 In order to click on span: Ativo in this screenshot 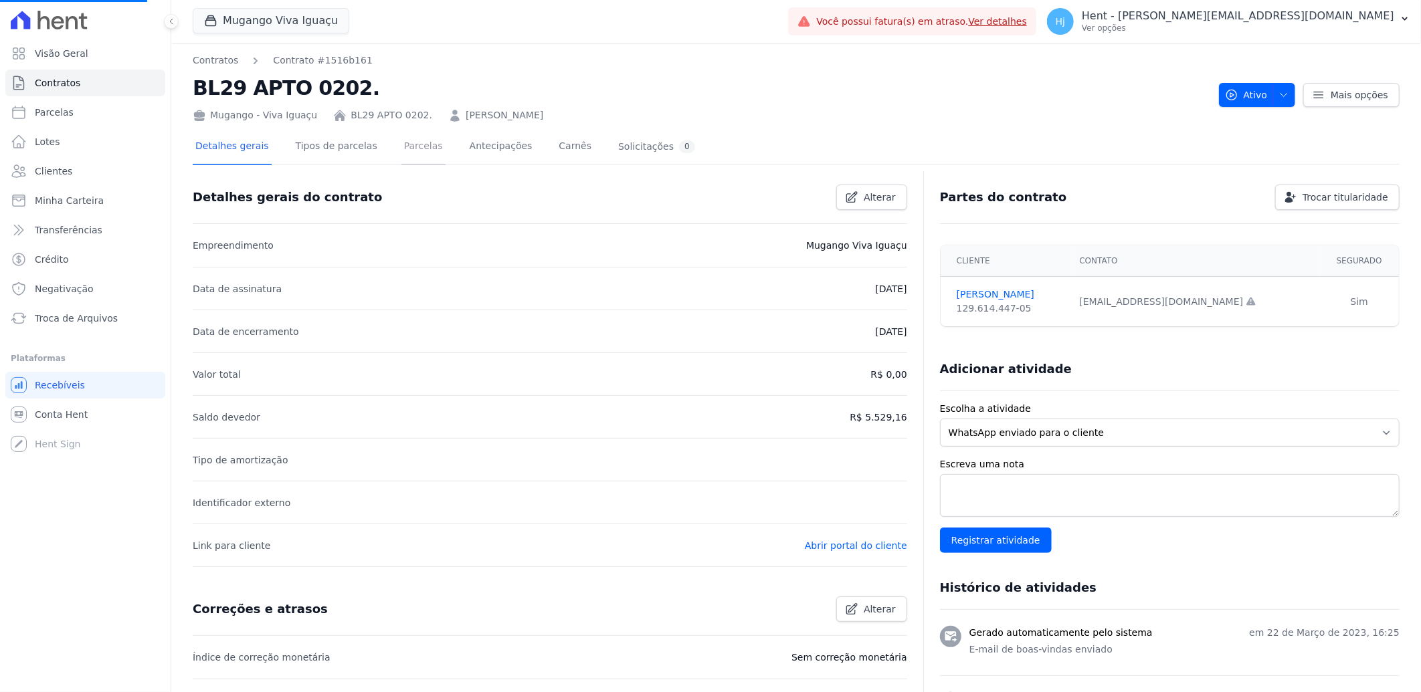, I will do `click(1246, 95)`.